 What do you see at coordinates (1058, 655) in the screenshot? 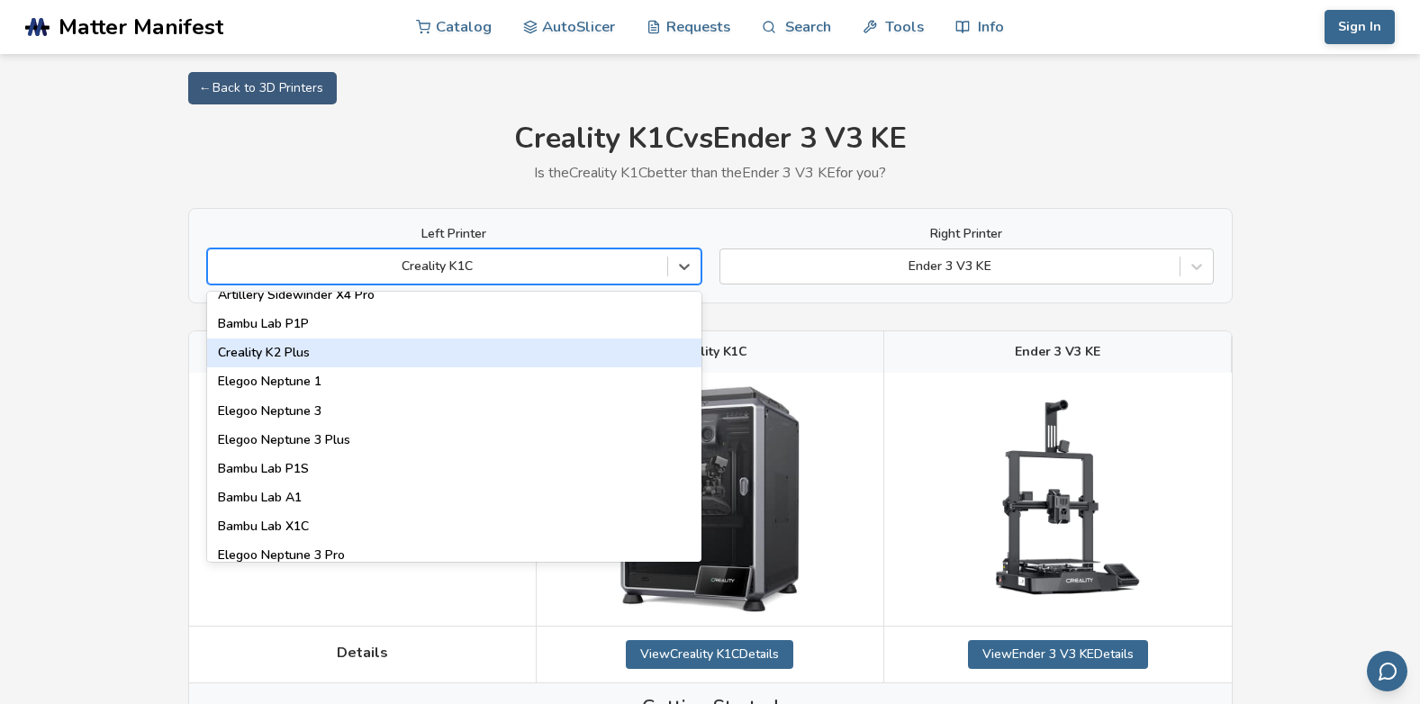
I see `a: ViewEnder 3 V3 KEDetails` at bounding box center [1058, 655].